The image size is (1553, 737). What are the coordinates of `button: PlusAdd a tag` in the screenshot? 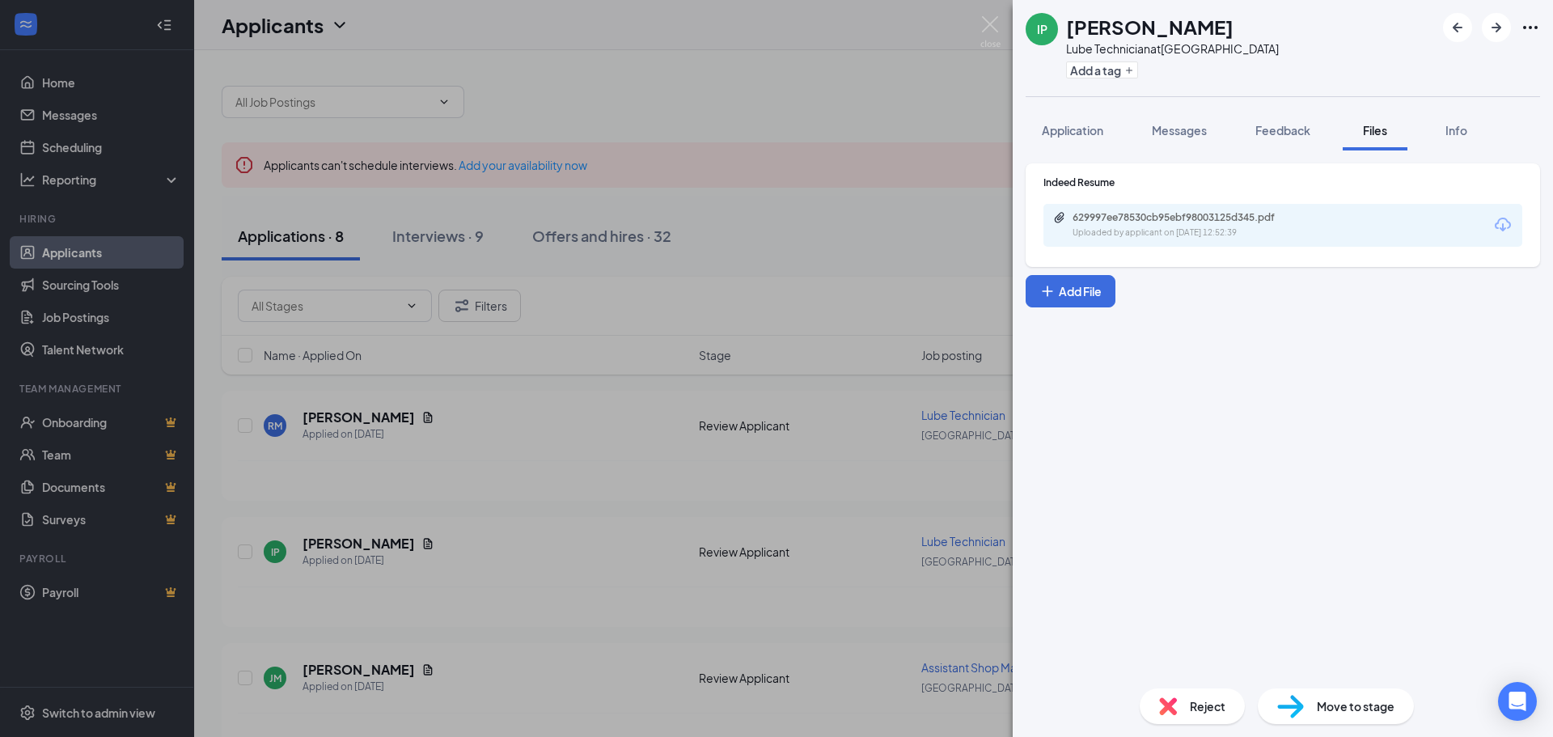 It's located at (1102, 70).